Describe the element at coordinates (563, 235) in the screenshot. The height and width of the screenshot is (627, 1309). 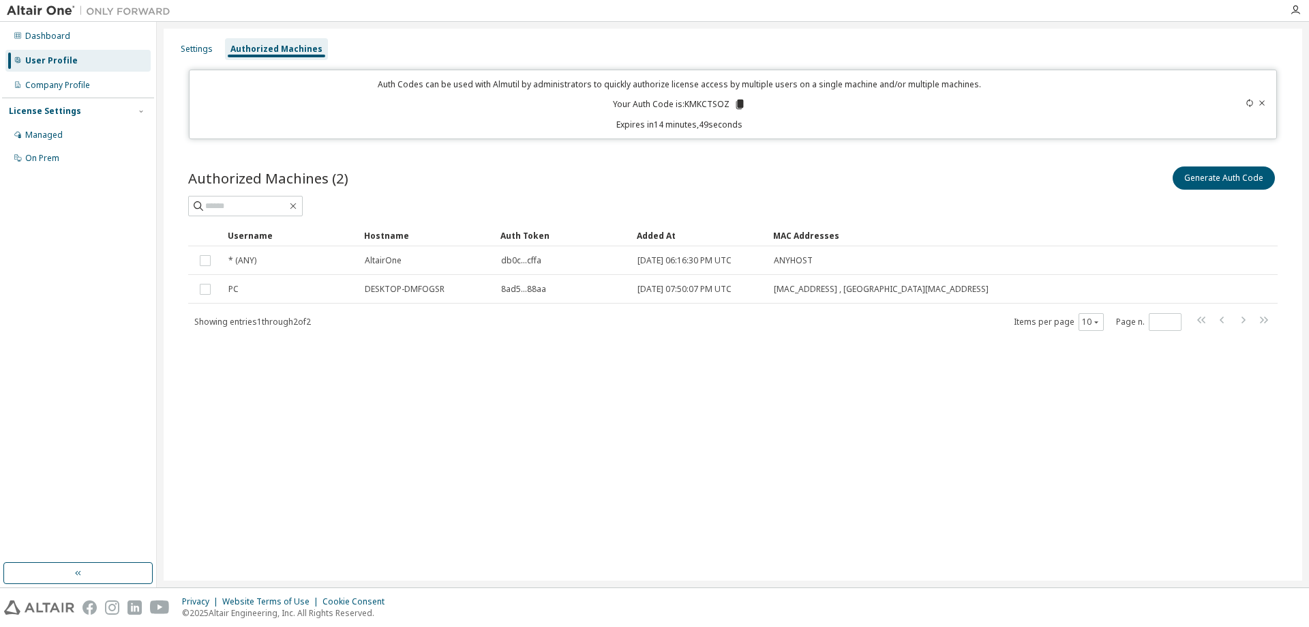
I see `div: Auth Token` at that location.